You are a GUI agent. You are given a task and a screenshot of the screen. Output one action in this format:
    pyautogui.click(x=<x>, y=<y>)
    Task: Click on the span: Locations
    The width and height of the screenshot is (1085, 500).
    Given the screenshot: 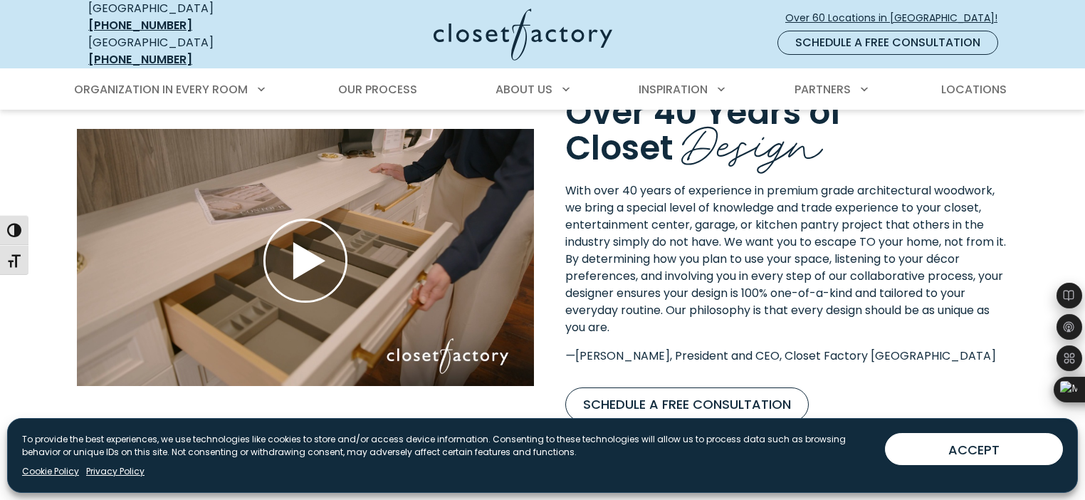 What is the action you would take?
    pyautogui.click(x=974, y=89)
    